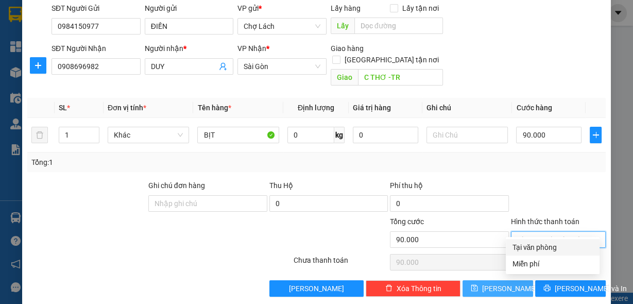 The width and height of the screenshot is (633, 304). I want to click on div: Tên hàng: THÙNG ( : 2 ), so click(98, 79).